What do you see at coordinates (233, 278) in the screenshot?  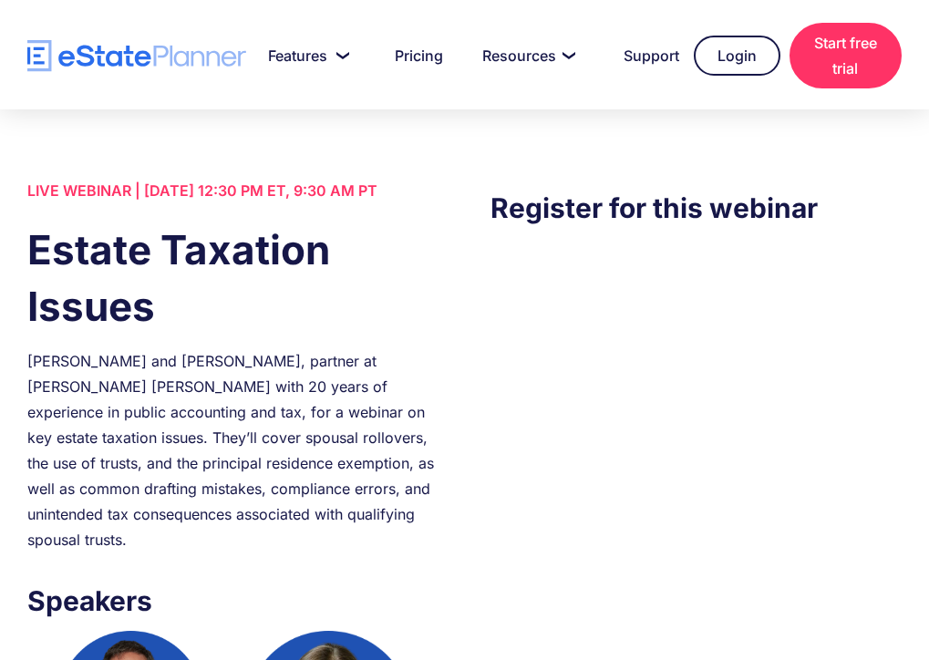 I see `h1: Estate Taxation Issues` at bounding box center [233, 278].